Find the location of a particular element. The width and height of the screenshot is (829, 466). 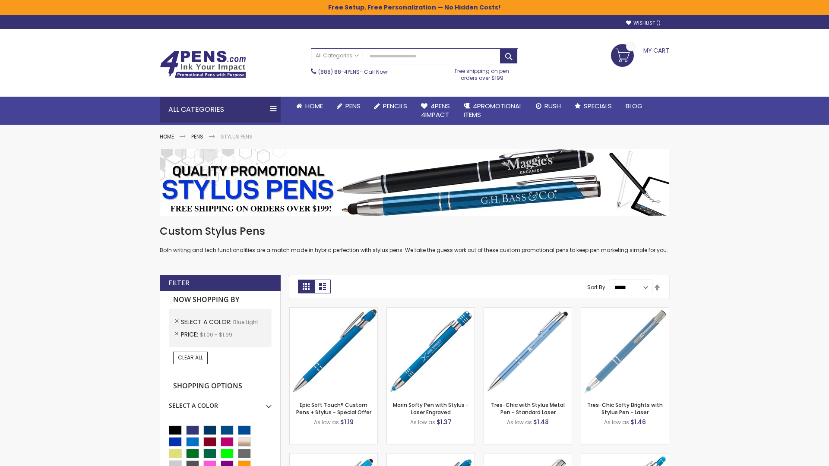

a: Wishlist is located at coordinates (643, 23).